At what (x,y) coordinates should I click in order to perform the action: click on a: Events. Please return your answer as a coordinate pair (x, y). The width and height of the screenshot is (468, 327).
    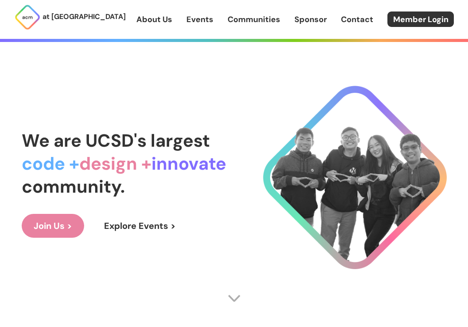
    Looking at the image, I should click on (200, 19).